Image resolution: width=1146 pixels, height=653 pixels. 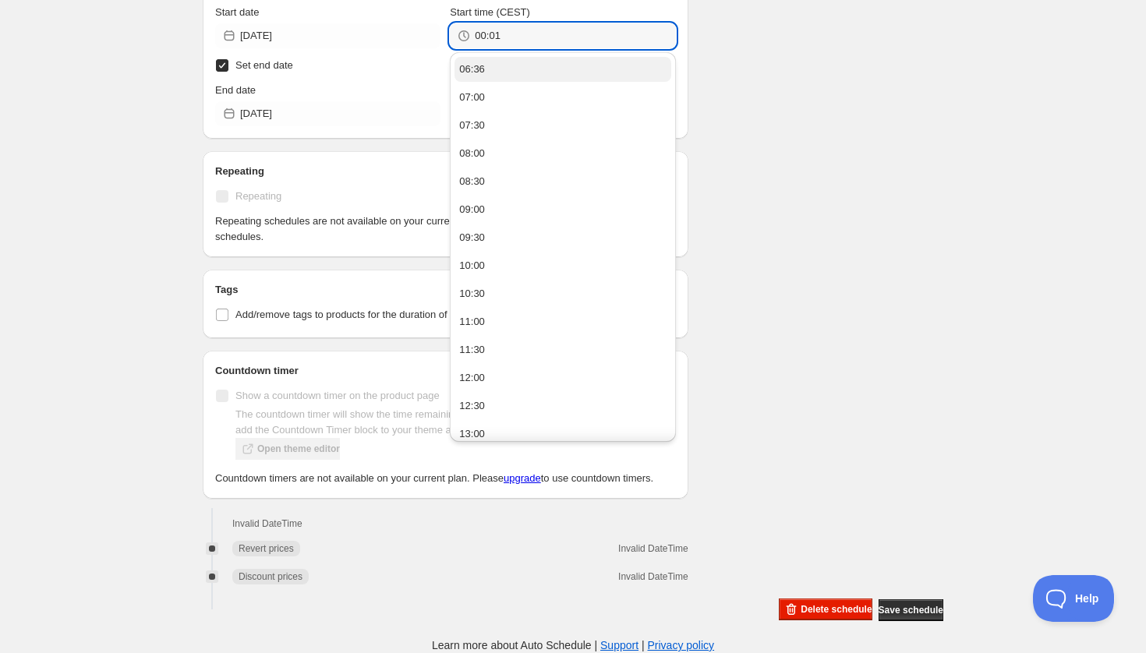 What do you see at coordinates (472, 210) in the screenshot?
I see `div: 09:00` at bounding box center [472, 210].